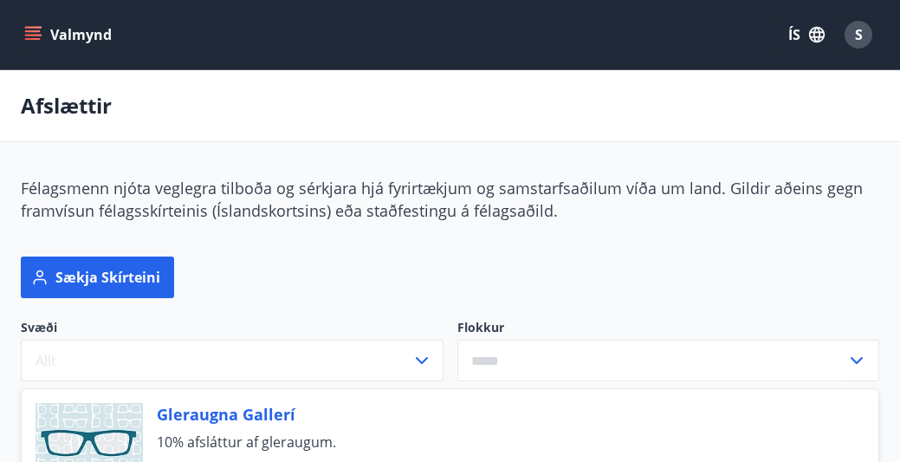 The height and width of the screenshot is (462, 900). What do you see at coordinates (442, 199) in the screenshot?
I see `span: Félagsmenn njóta veglegra tilboða og sérkjara hjá fyrirtækjum og samstarfsaðilum víða um land. Gi...` at bounding box center [442, 199].